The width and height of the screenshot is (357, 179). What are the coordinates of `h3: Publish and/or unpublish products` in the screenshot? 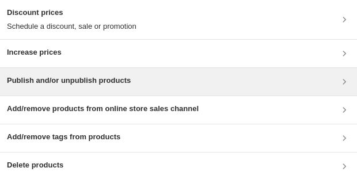 It's located at (68, 81).